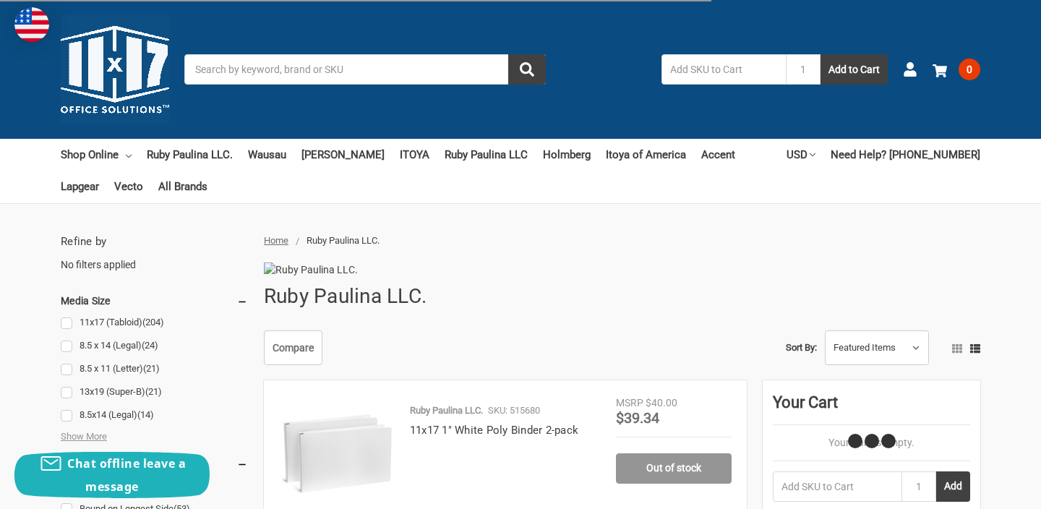  What do you see at coordinates (112, 475) in the screenshot?
I see `button: Chat offline leave a message` at bounding box center [112, 475].